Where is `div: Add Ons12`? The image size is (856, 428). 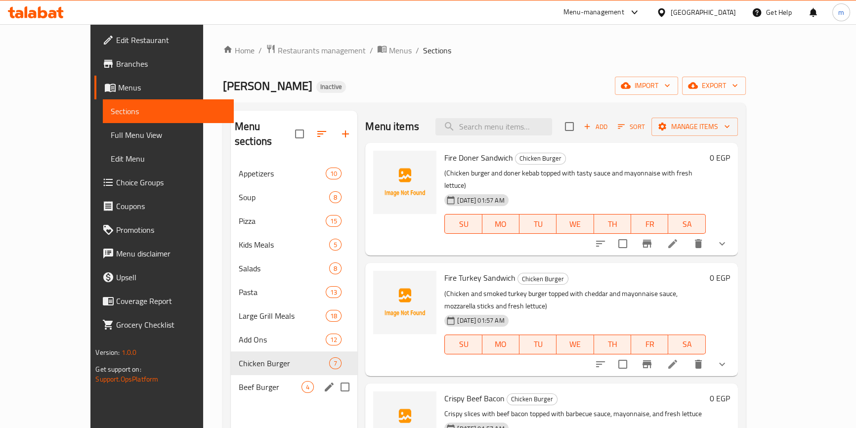 div: Add Ons12 is located at coordinates (294, 339).